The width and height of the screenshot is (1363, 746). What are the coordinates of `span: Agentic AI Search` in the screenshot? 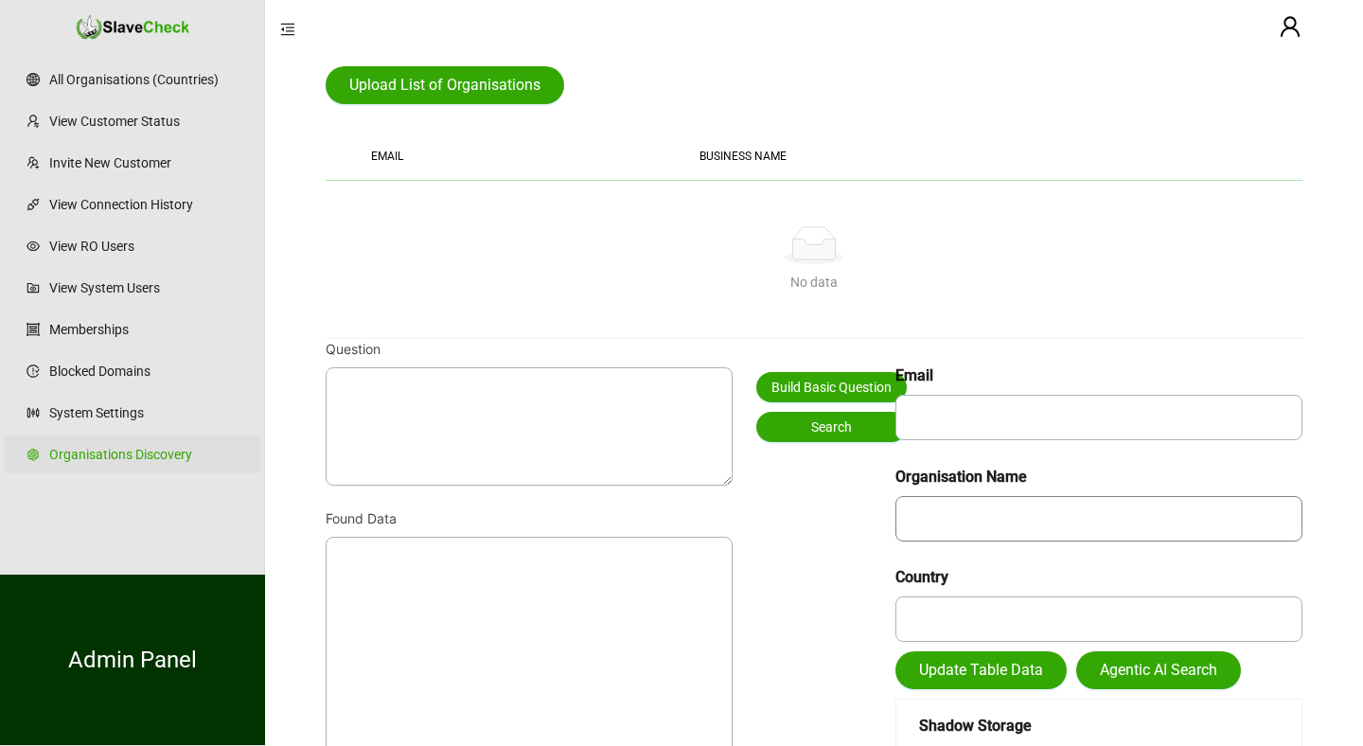 It's located at (1158, 670).